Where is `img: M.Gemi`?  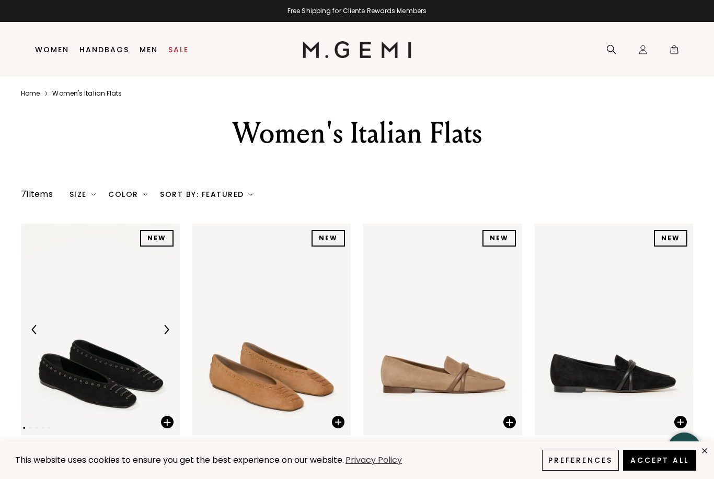
img: M.Gemi is located at coordinates (357, 50).